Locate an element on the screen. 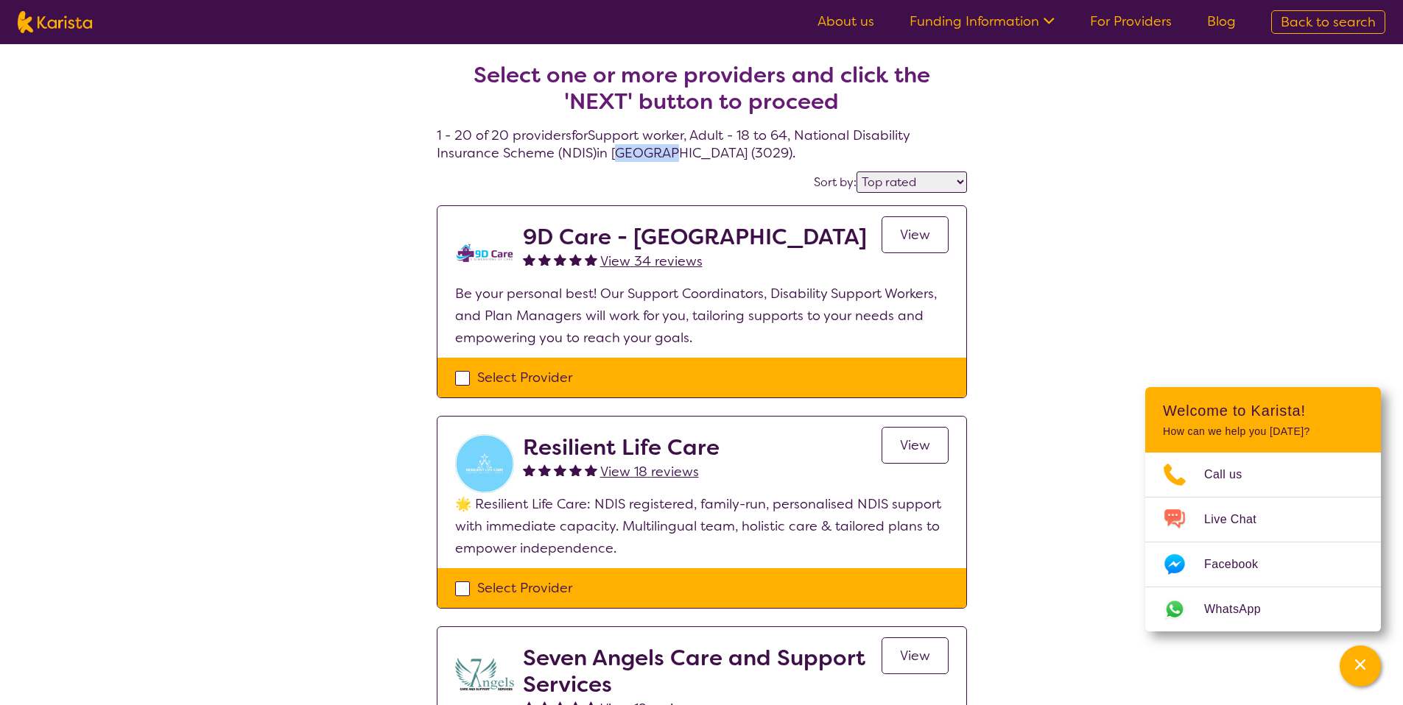  label: Sort by: is located at coordinates (835, 182).